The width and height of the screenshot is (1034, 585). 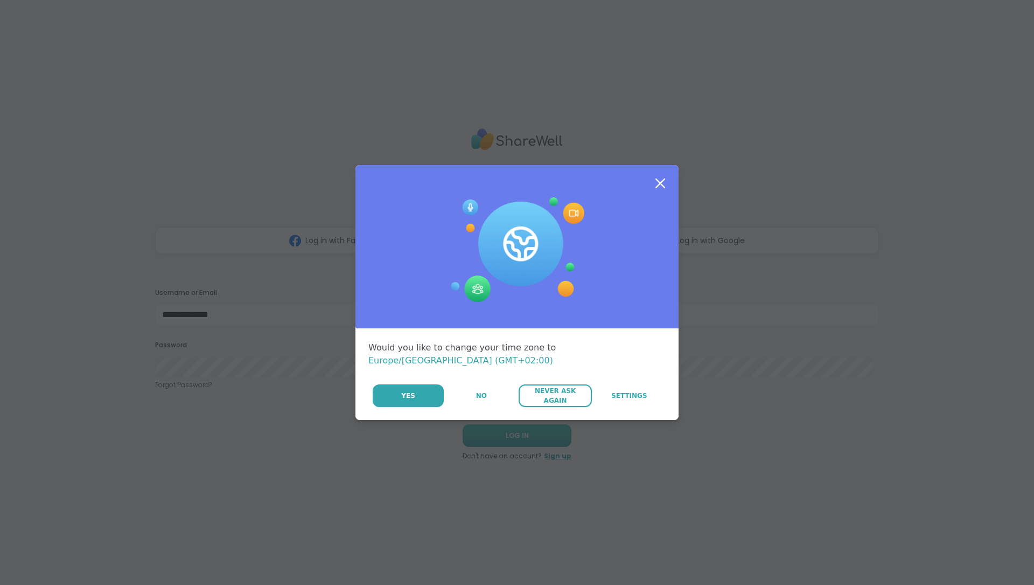 I want to click on button: No, so click(x=481, y=395).